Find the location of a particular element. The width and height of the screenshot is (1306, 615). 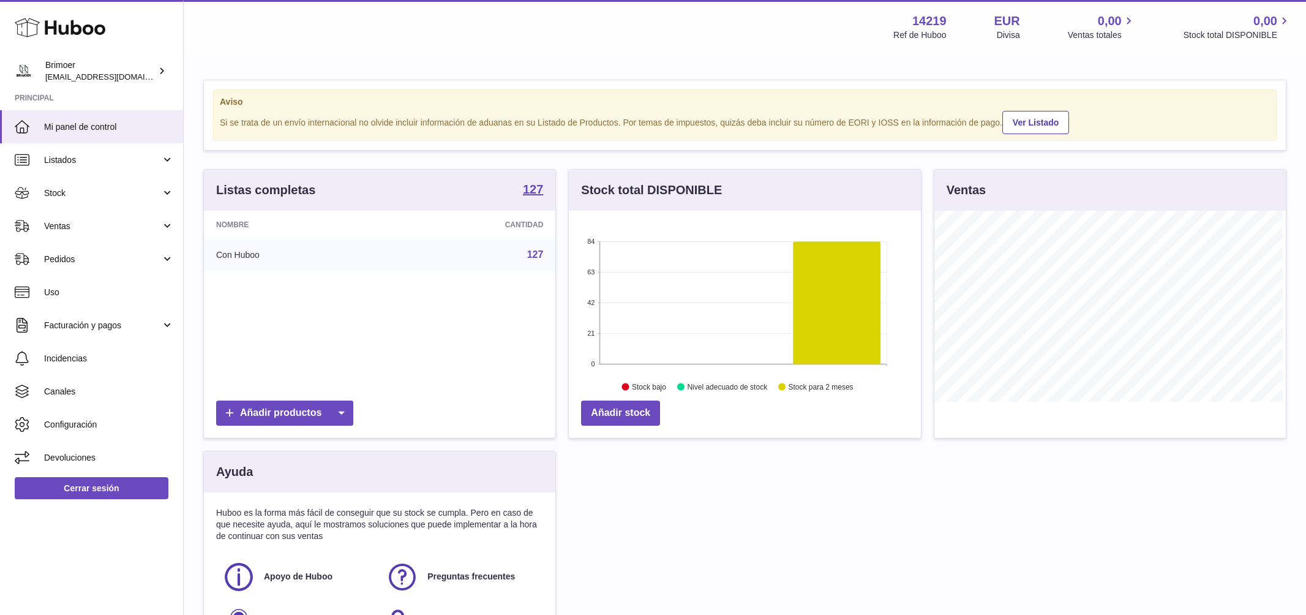

strong: 127 is located at coordinates (533, 189).